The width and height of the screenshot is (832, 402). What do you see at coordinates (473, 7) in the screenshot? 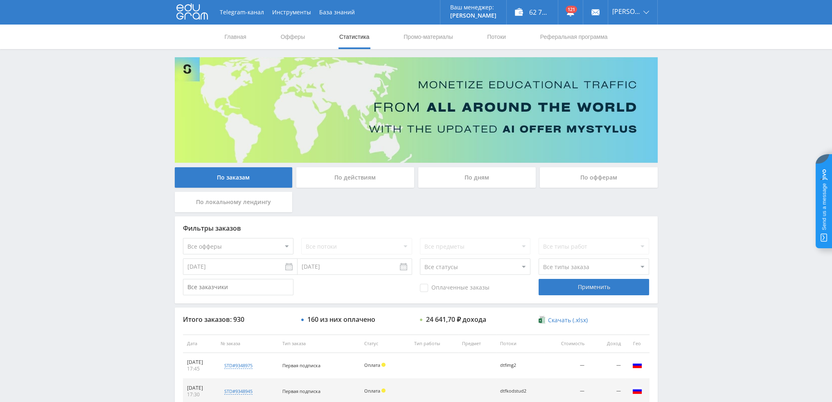
I see `p: Ваш менеджер:` at bounding box center [473, 7].